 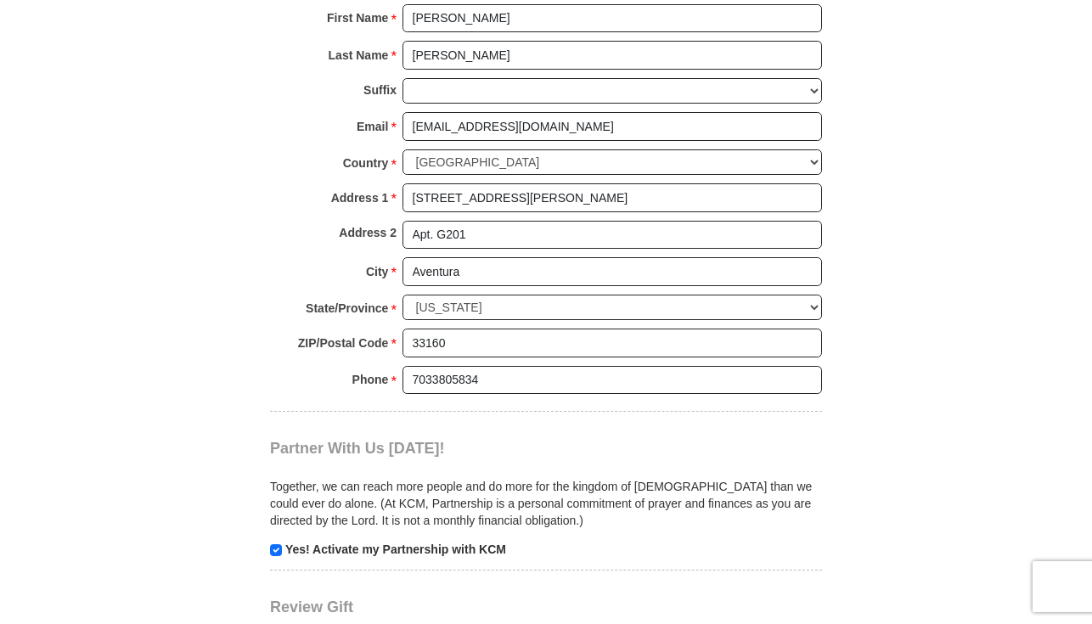 What do you see at coordinates (360, 198) in the screenshot?
I see `strong: Address 1` at bounding box center [360, 198].